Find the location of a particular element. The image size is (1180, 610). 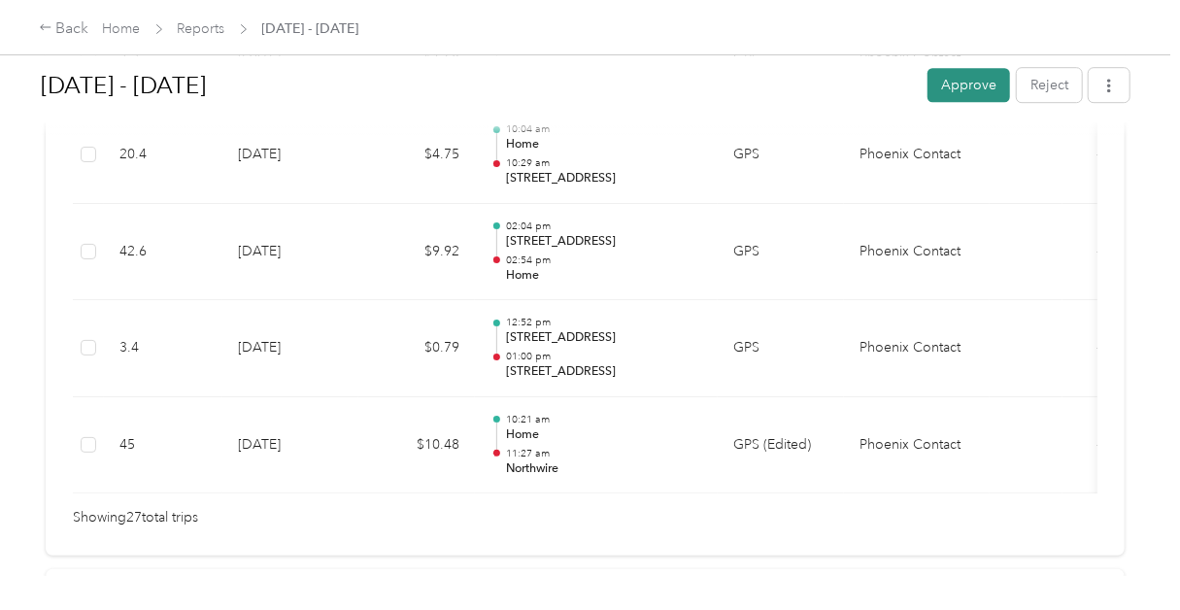

p: 11:27 am is located at coordinates (604, 454).